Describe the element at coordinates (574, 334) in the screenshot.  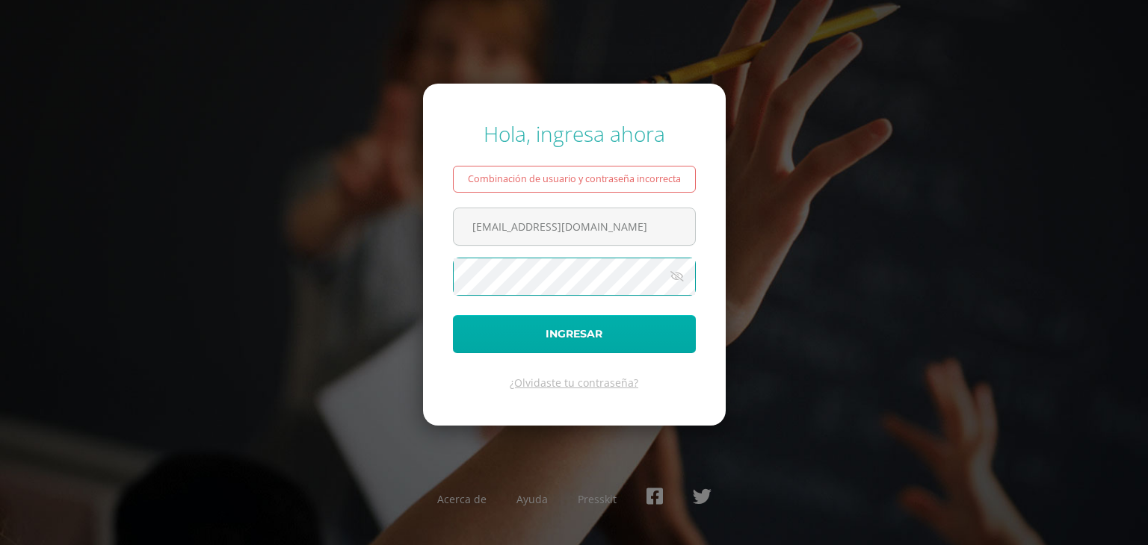
I see `button: Ingresar` at that location.